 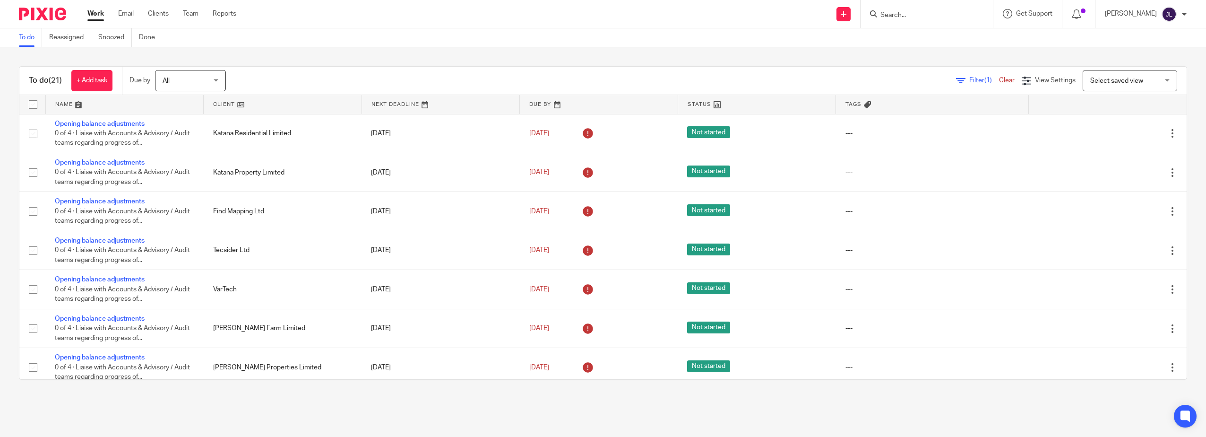 What do you see at coordinates (1055, 80) in the screenshot?
I see `span: View Settings` at bounding box center [1055, 80].